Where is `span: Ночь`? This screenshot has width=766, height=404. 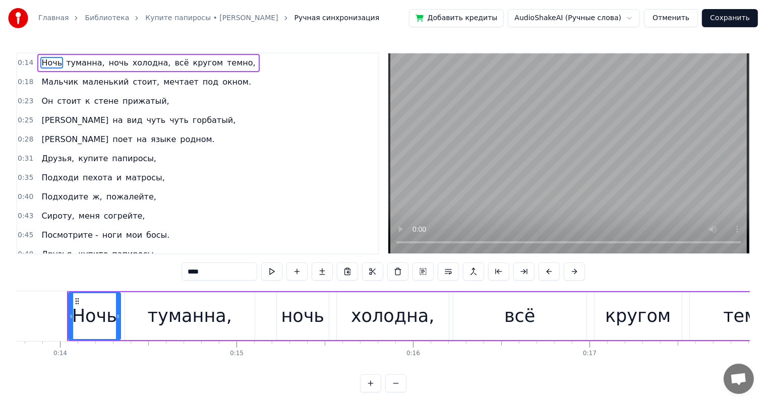 span: Ночь is located at coordinates (51, 63).